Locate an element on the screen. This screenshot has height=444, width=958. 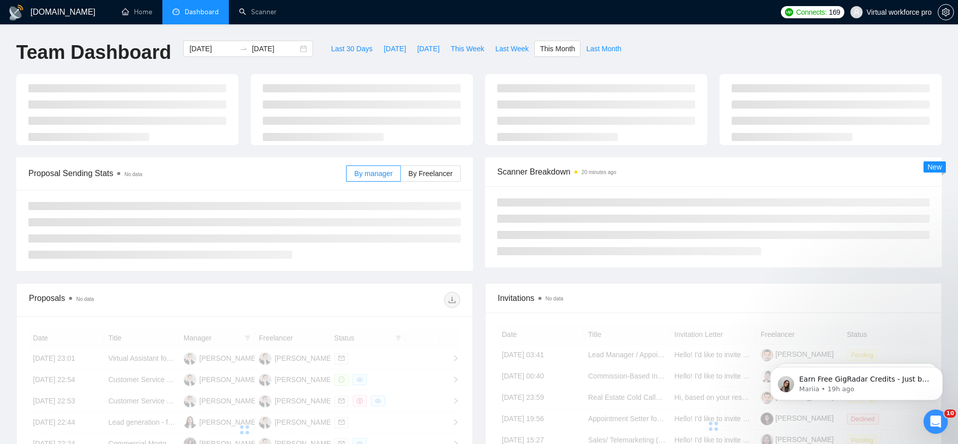
img: upwork-logo.png is located at coordinates (789, 12).